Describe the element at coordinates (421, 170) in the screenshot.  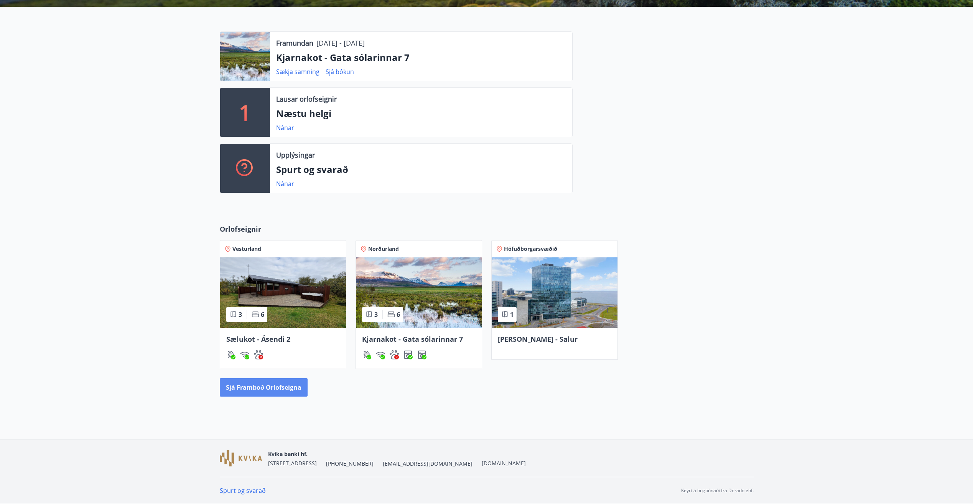
I see `p: Spurt og svarað` at that location.